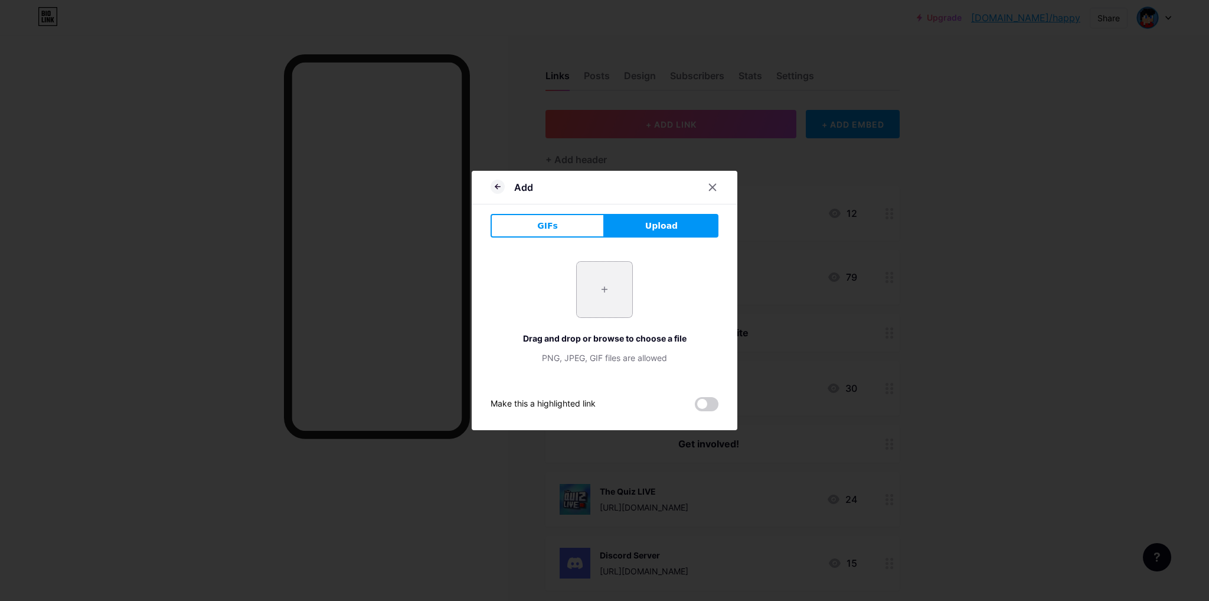 The image size is (1209, 601). Describe the element at coordinates (524, 187) in the screenshot. I see `div: Add` at that location.